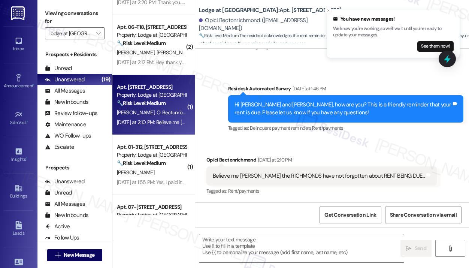 The image size is (469, 268). Describe the element at coordinates (393, 32) in the screenshot. I see `p: We know you're working, so we'll wait until you're ready to update your messages.` at that location.